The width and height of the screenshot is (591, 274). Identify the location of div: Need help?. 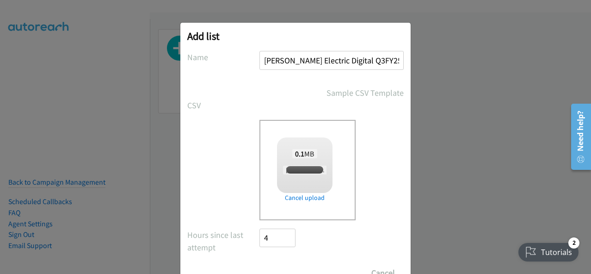
(16, 31).